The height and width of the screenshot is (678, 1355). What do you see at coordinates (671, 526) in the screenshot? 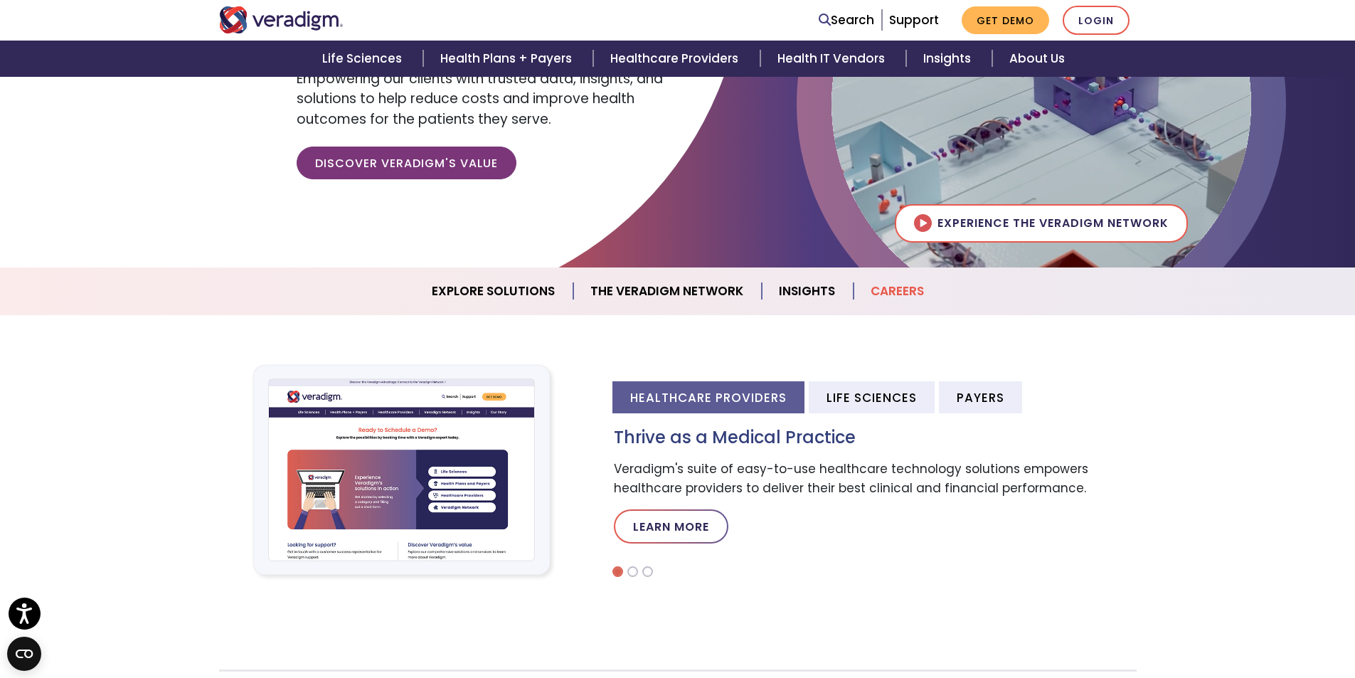
I see `a: Learn More` at bounding box center [671, 526].